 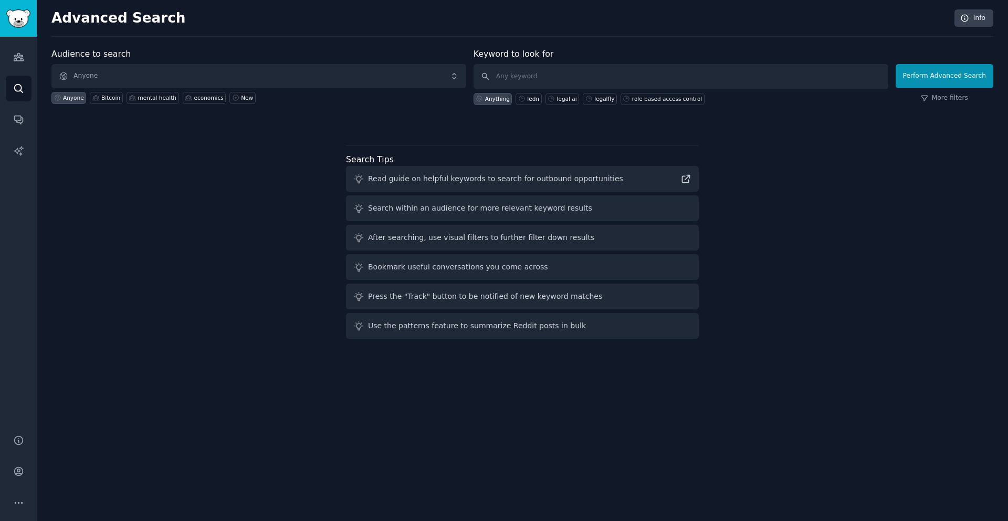 What do you see at coordinates (209, 98) in the screenshot?
I see `div: economics` at bounding box center [209, 98].